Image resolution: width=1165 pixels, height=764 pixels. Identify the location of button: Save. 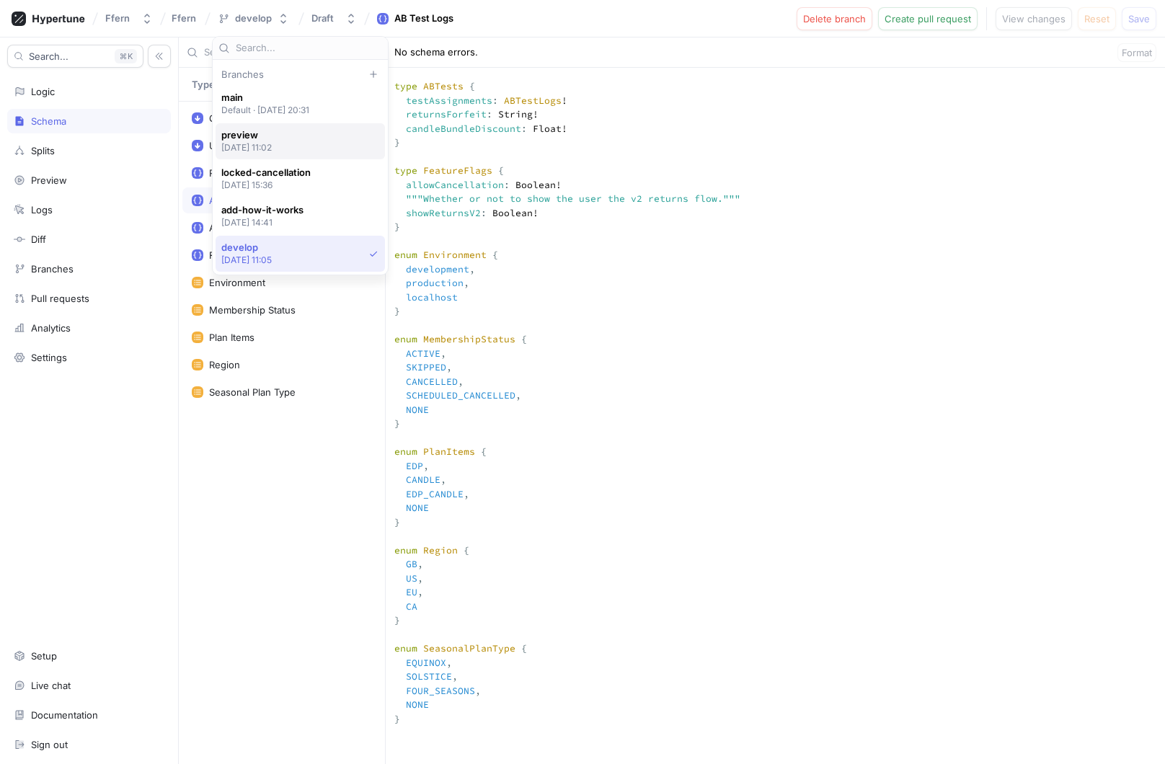
(1139, 19).